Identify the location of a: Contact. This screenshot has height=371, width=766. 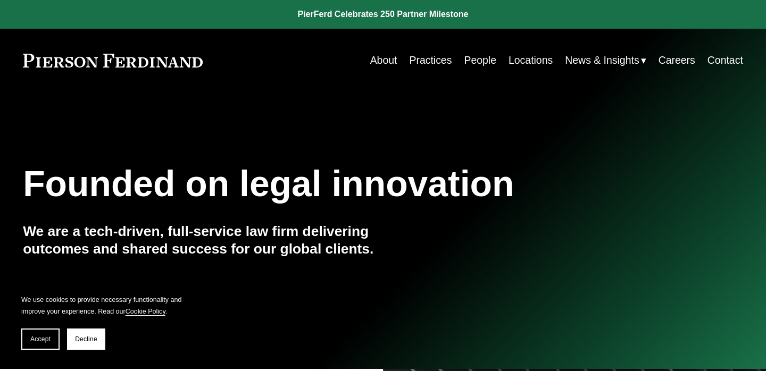
(725, 60).